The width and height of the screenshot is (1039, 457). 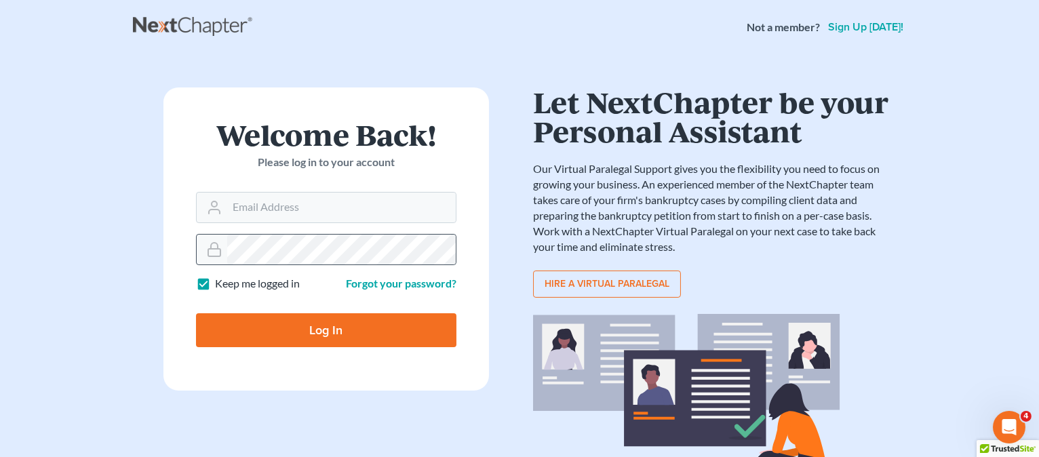 What do you see at coordinates (326, 330) in the screenshot?
I see `input: Log In` at bounding box center [326, 330].